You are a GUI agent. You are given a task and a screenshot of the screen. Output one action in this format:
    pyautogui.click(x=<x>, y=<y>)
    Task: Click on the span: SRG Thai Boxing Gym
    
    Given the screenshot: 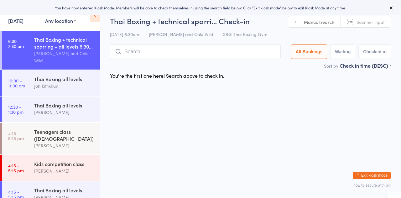 What is the action you would take?
    pyautogui.click(x=245, y=34)
    